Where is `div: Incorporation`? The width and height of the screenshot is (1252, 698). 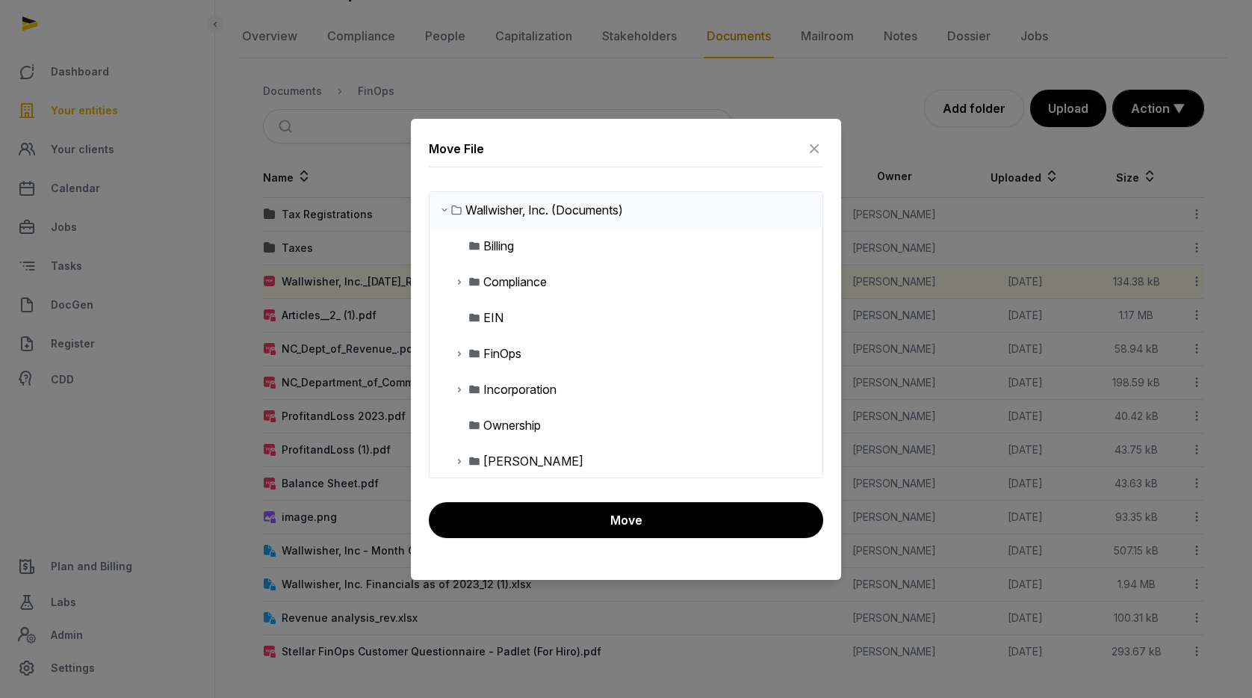
div: Incorporation is located at coordinates (520, 389).